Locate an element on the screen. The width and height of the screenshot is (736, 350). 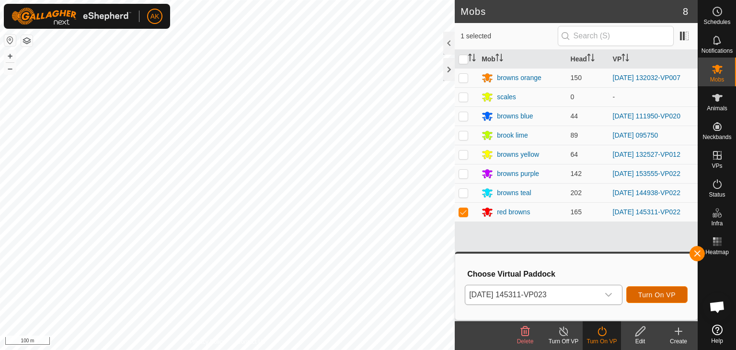
span: Animals is located at coordinates (717, 108).